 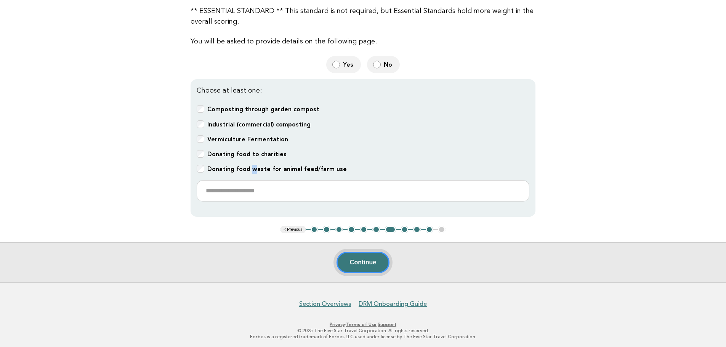 I want to click on button: 5, so click(x=364, y=230).